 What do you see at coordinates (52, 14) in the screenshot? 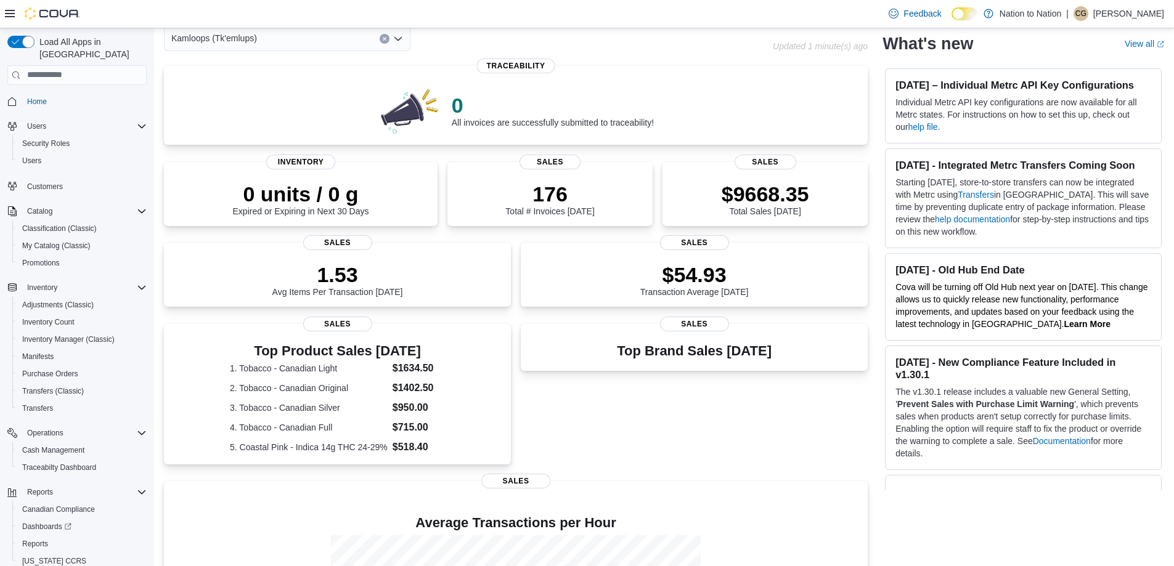
I see `img: Cova` at bounding box center [52, 14].